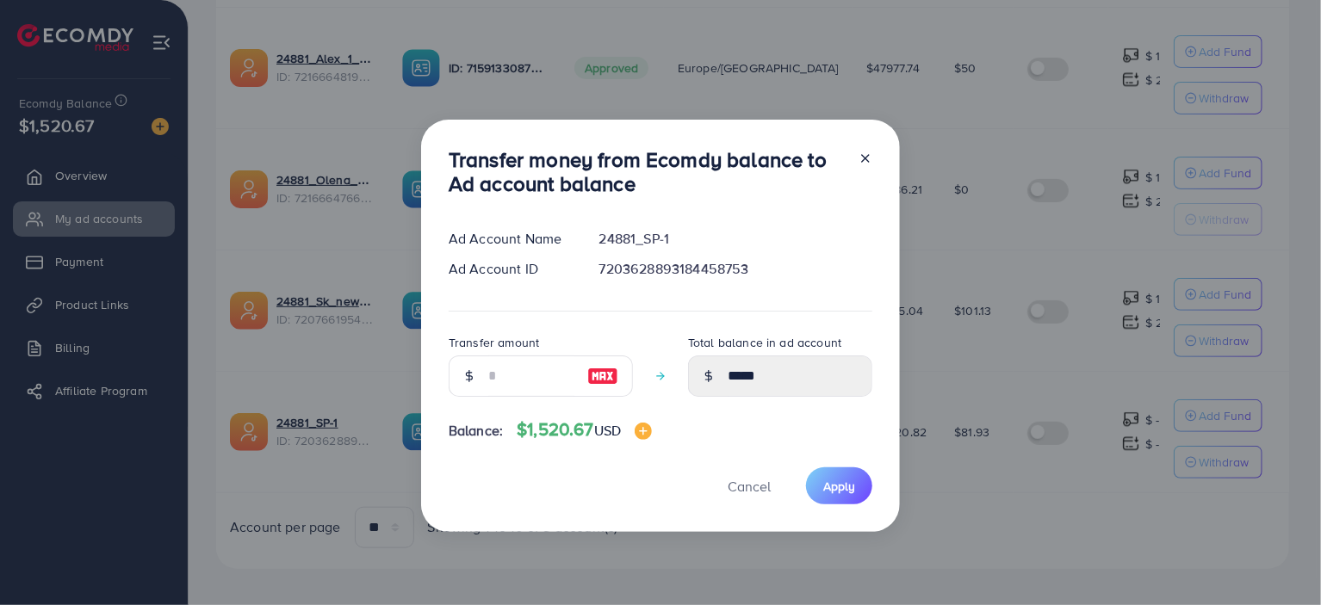  What do you see at coordinates (749, 486) in the screenshot?
I see `button: Cancel` at bounding box center [749, 486].